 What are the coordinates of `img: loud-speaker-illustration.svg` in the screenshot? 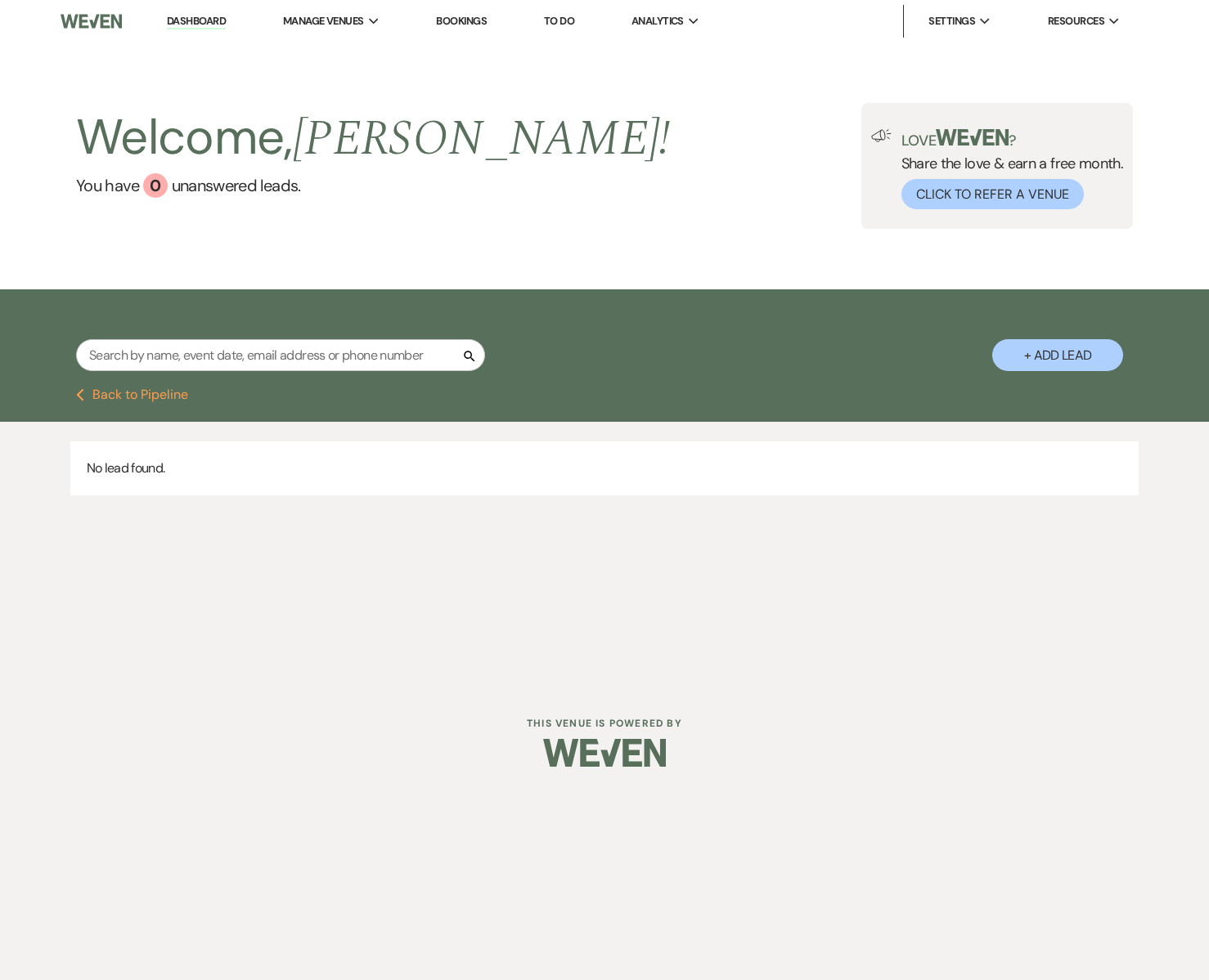 It's located at (881, 135).